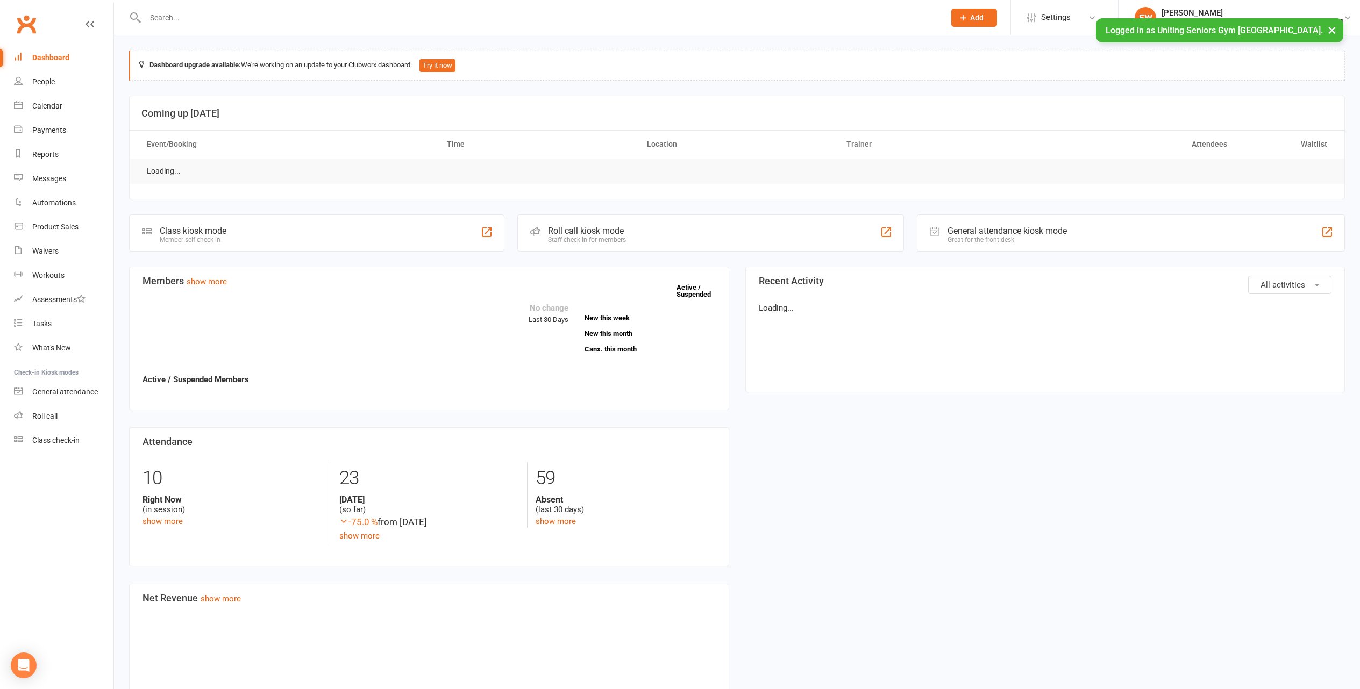 Image resolution: width=1360 pixels, height=689 pixels. What do you see at coordinates (45, 416) in the screenshot?
I see `div: Roll call` at bounding box center [45, 416].